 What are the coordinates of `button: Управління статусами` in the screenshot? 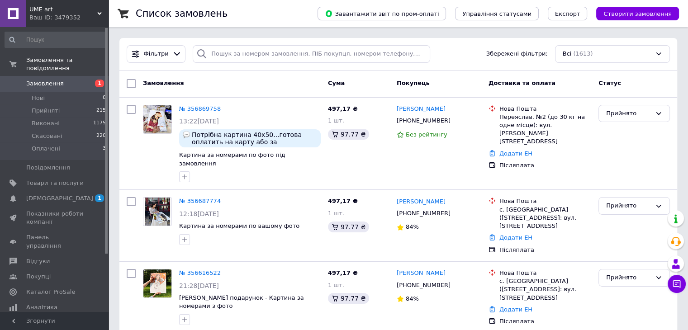 It's located at (496, 14).